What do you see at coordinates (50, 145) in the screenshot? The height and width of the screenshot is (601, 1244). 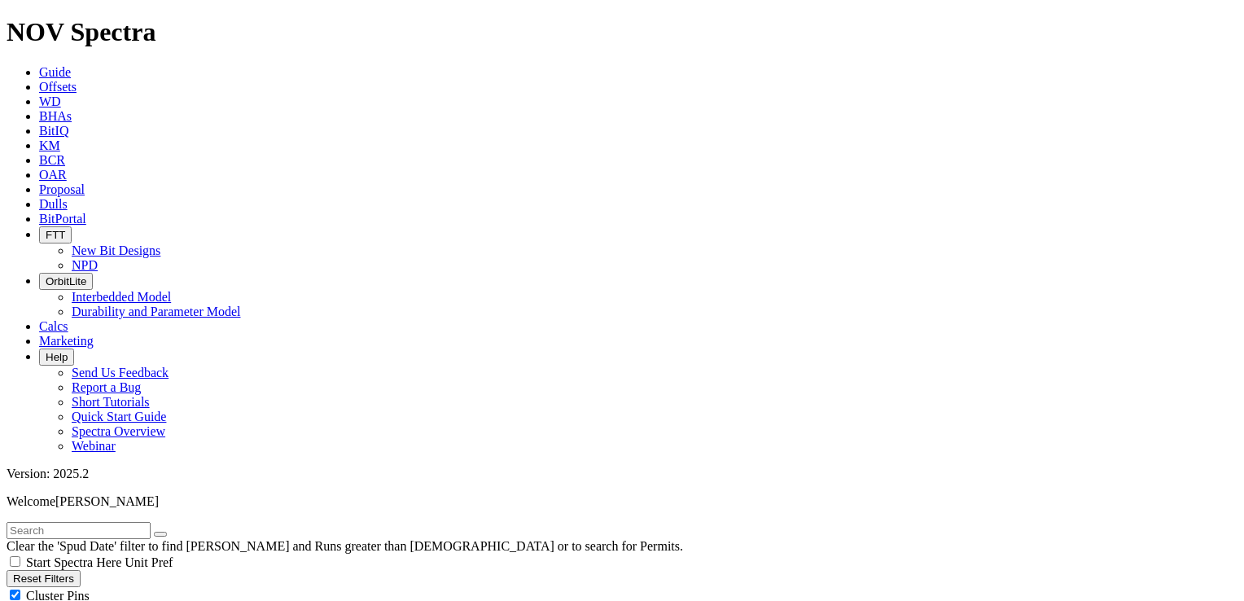 I see `span: KM` at bounding box center [50, 145].